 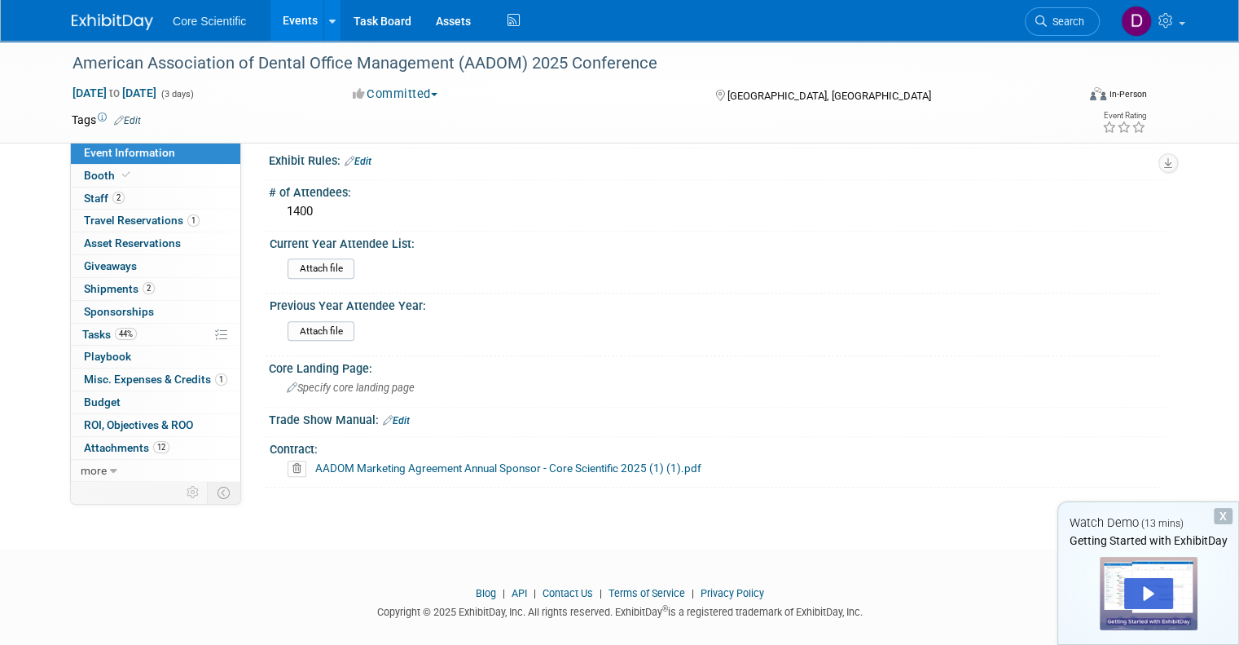 What do you see at coordinates (718, 211) in the screenshot?
I see `div: 1400` at bounding box center [718, 211].